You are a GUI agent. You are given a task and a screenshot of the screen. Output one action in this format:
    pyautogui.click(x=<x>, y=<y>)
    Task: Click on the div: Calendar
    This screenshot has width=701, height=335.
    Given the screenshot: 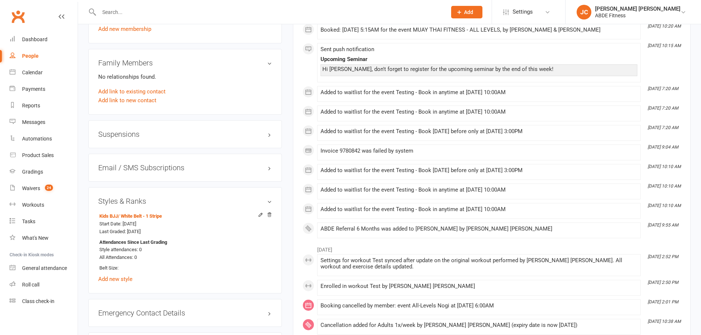 What is the action you would take?
    pyautogui.click(x=32, y=72)
    